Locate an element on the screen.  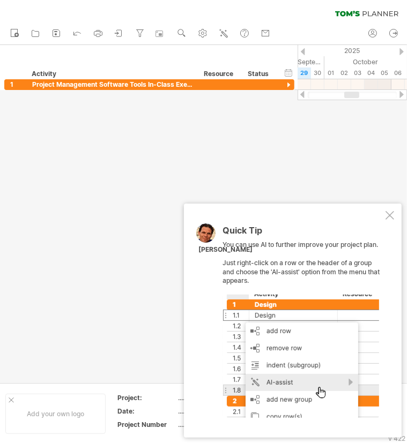
div: Project Number is located at coordinates (147, 424).